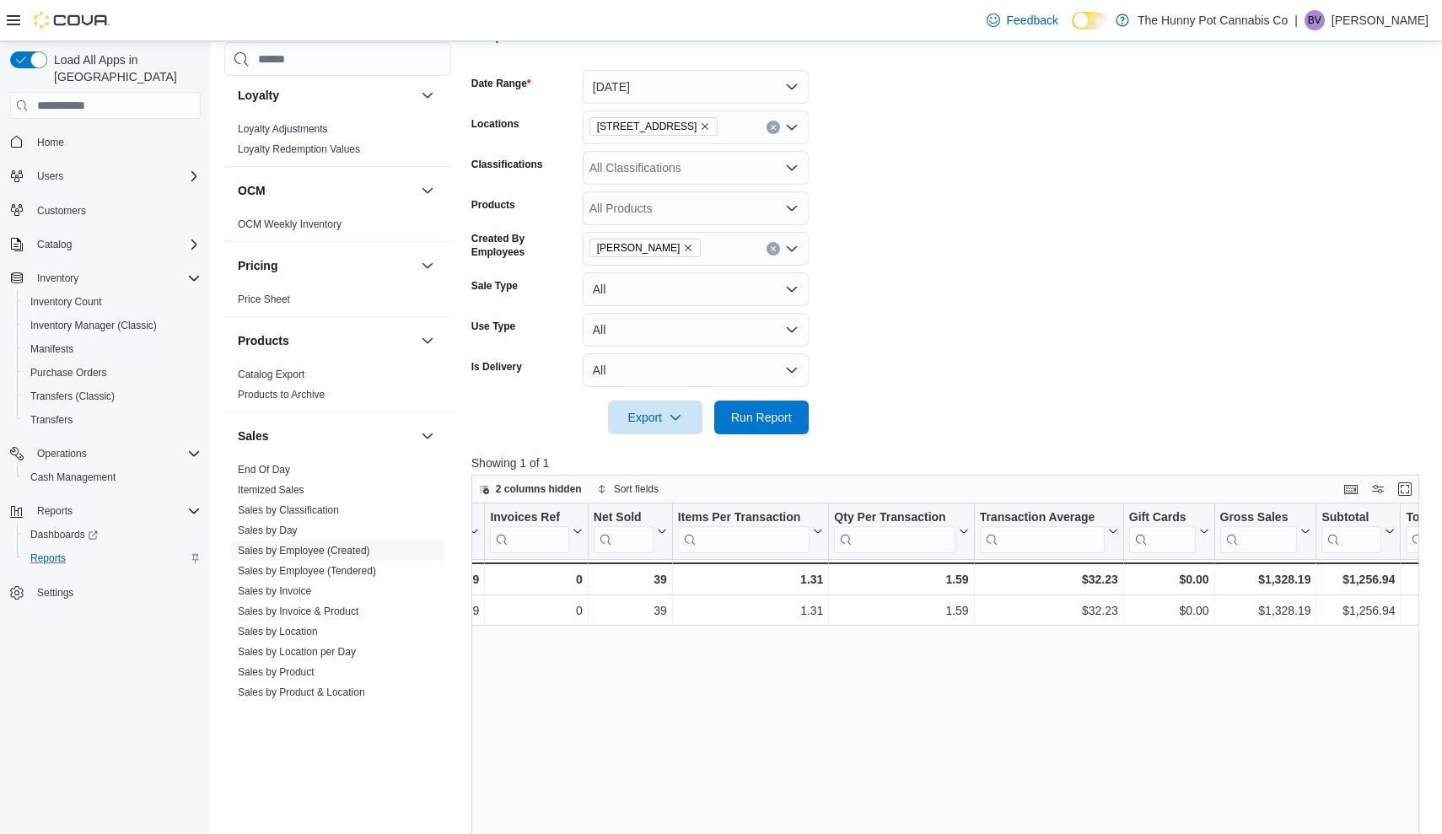 The height and width of the screenshot is (834, 1442). What do you see at coordinates (1358, 579) in the screenshot?
I see `div: $1,256.94` at bounding box center [1358, 579].